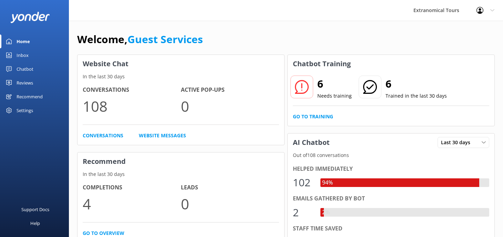  Describe the element at coordinates (140, 39) in the screenshot. I see `h1: Welcome,` at that location.